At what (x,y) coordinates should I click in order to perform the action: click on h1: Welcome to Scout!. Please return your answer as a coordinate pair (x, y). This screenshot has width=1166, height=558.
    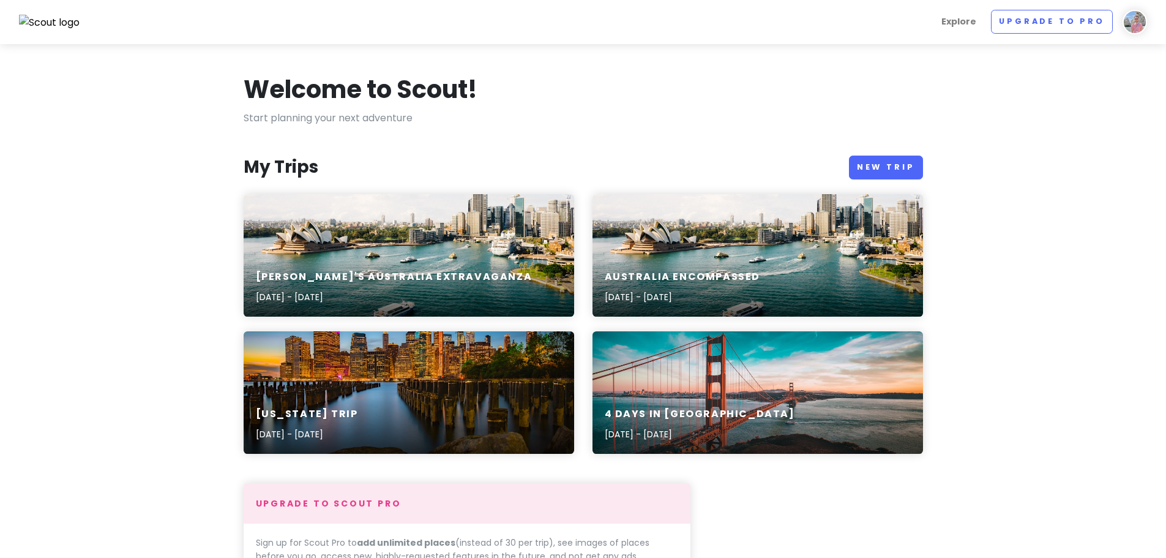
    Looking at the image, I should click on (360, 89).